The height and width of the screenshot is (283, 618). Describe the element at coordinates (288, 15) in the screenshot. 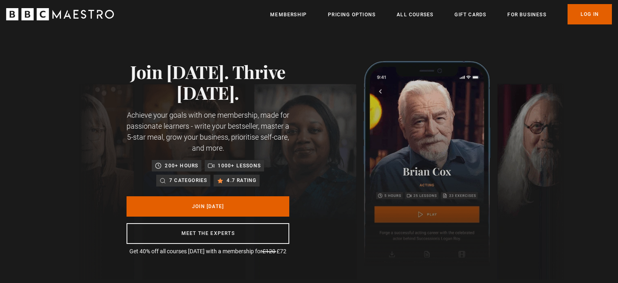

I see `a: Membership` at that location.